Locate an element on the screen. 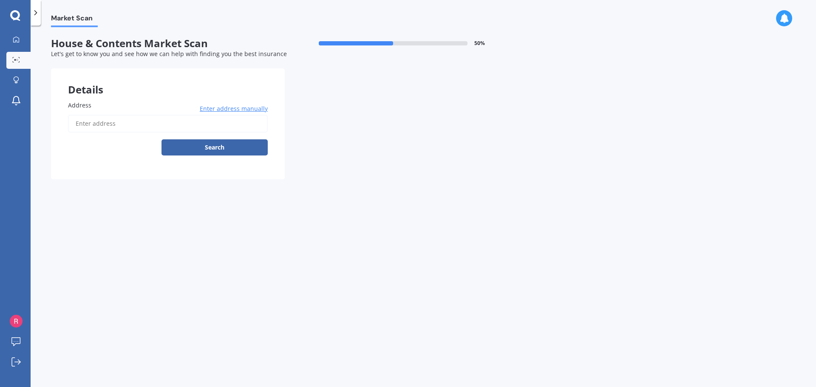 This screenshot has height=387, width=816. span: 50 % is located at coordinates (479, 43).